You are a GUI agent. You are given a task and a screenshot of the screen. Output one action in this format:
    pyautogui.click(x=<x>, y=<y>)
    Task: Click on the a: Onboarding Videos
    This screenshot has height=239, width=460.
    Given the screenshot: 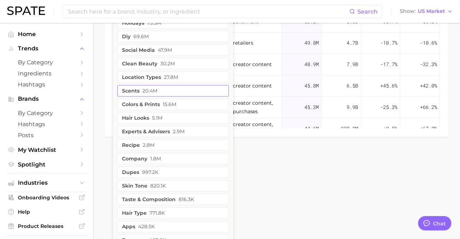 What is the action you would take?
    pyautogui.click(x=46, y=198)
    